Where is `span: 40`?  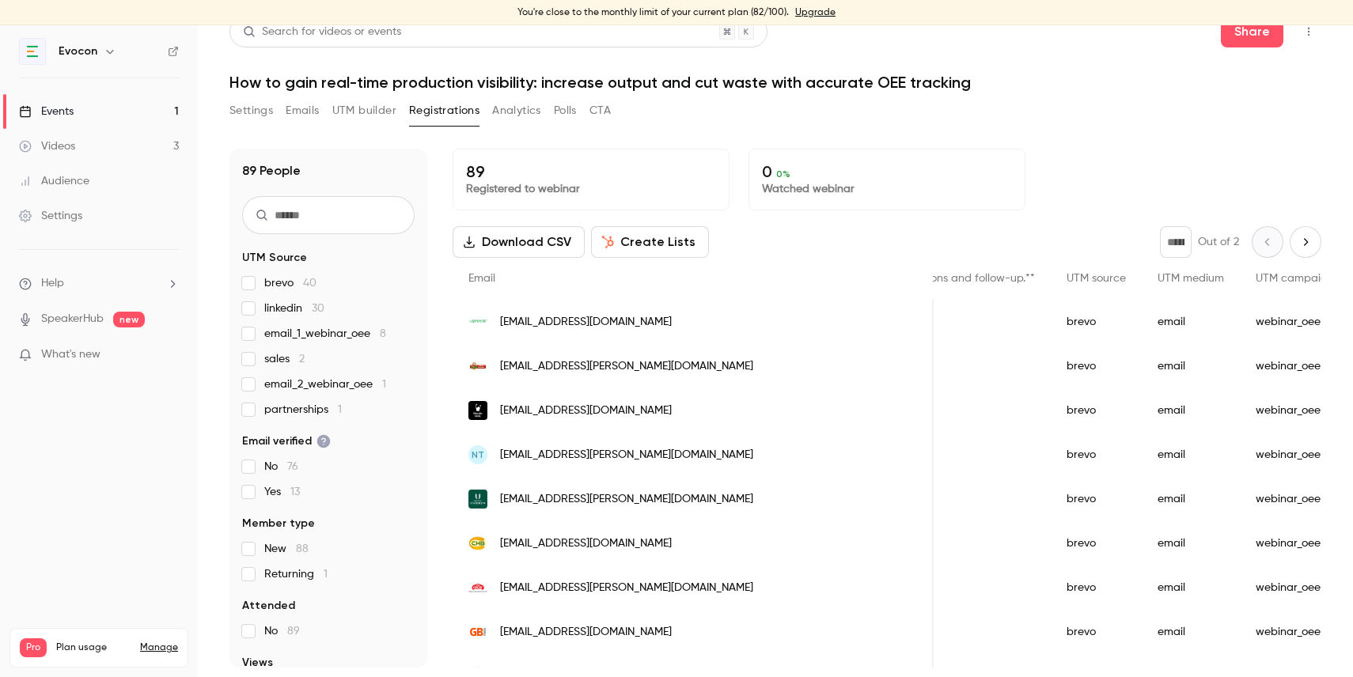 span: 40 is located at coordinates (309, 283).